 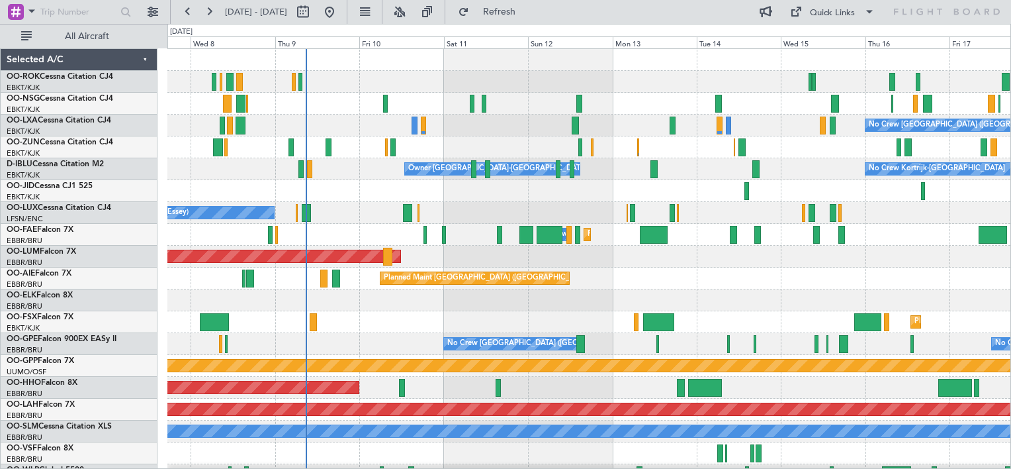 What do you see at coordinates (21, 186) in the screenshot?
I see `span: OO-JID` at bounding box center [21, 186].